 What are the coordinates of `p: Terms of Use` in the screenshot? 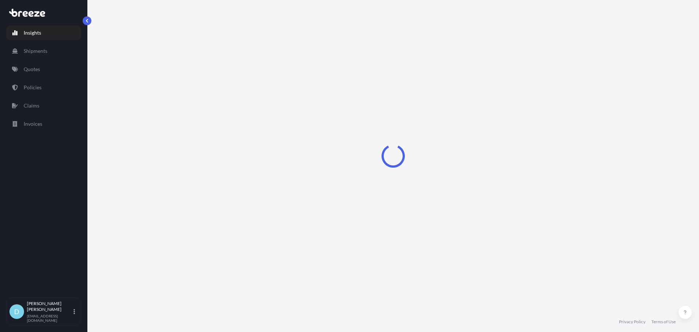 It's located at (664, 322).